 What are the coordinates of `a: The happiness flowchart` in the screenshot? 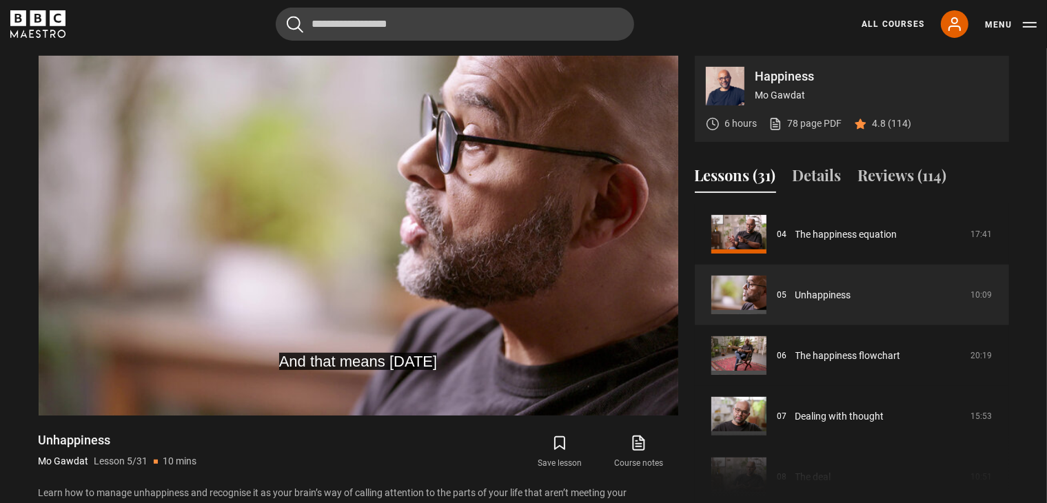 It's located at (848, 356).